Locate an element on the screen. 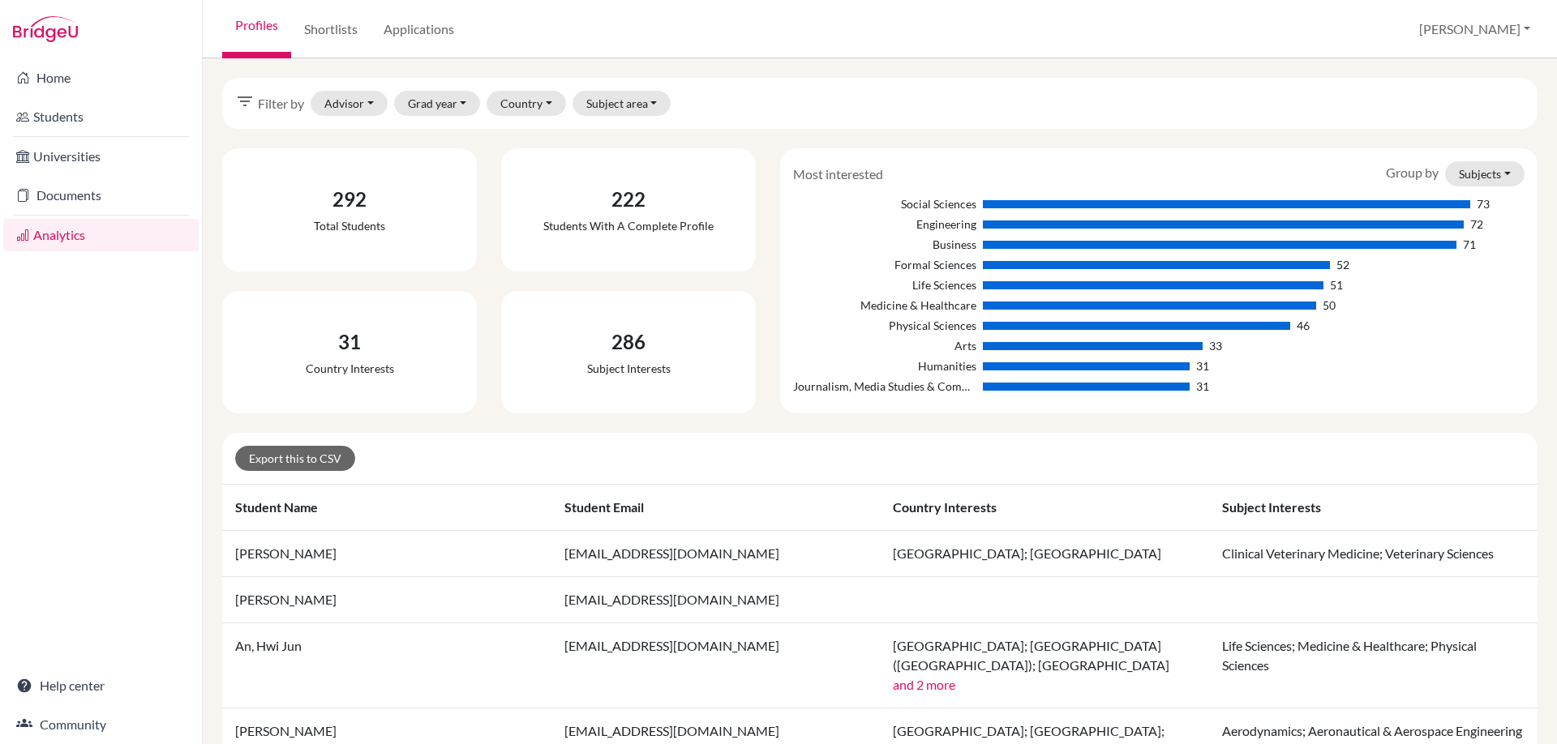  div: Life Sciences is located at coordinates (884, 285).